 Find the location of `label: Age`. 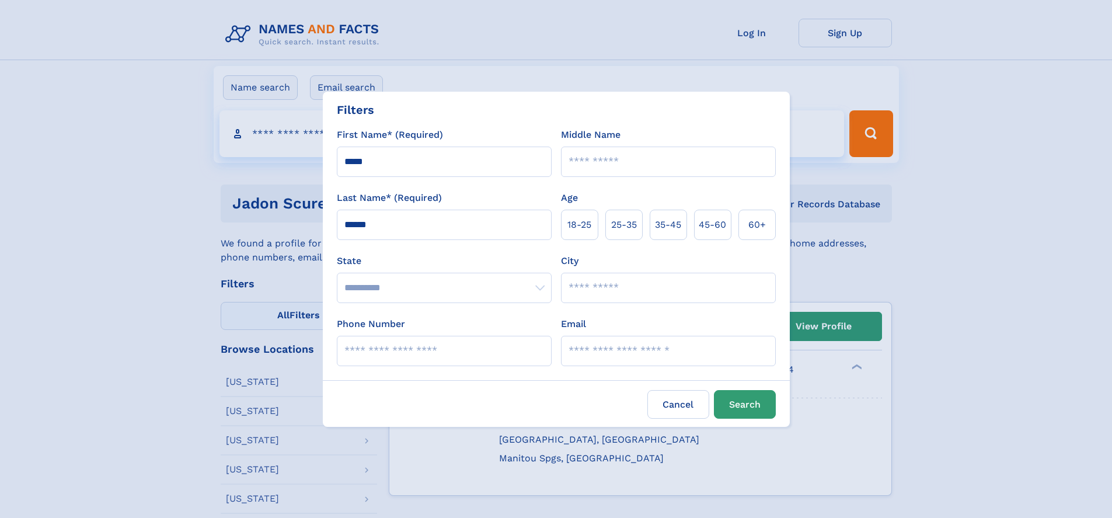

label: Age is located at coordinates (569, 198).